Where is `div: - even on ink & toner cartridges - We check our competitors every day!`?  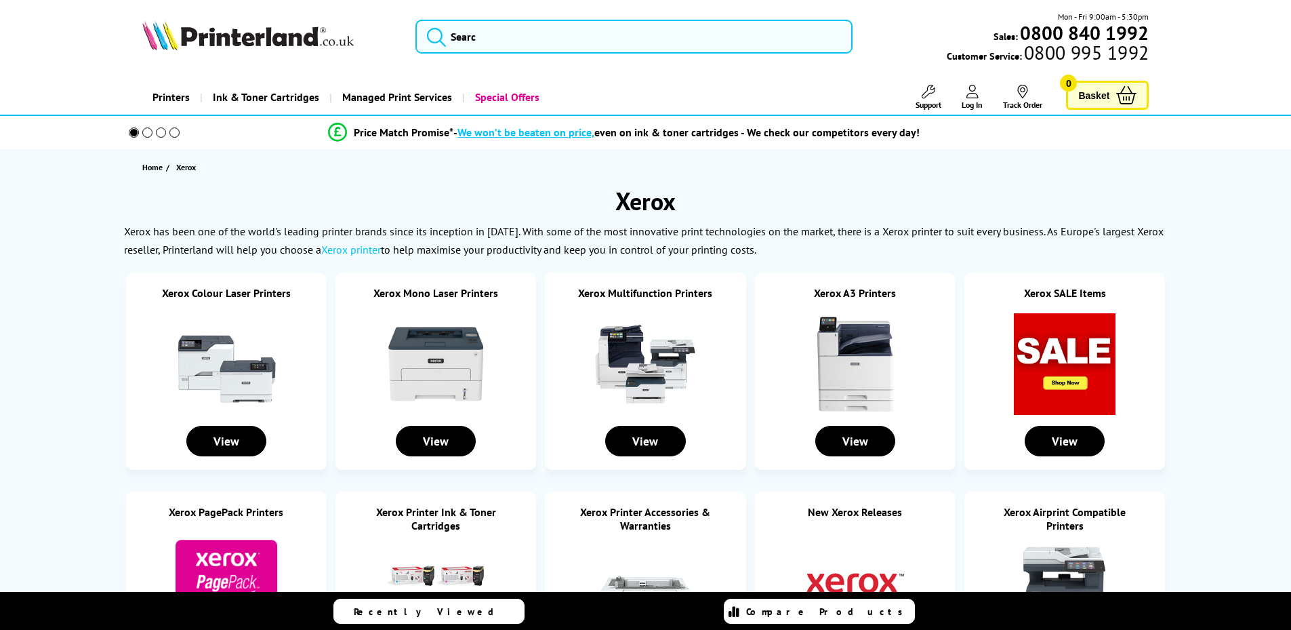 div: - even on ink & toner cartridges - We check our competitors every day! is located at coordinates (687, 132).